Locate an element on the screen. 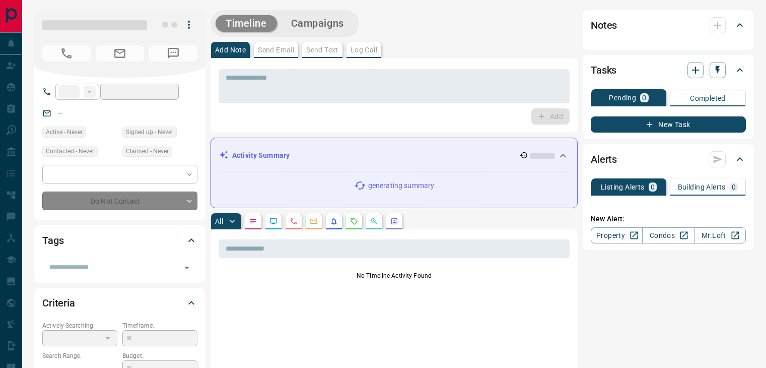 The image size is (766, 368). p: Activity Summary is located at coordinates (261, 155).